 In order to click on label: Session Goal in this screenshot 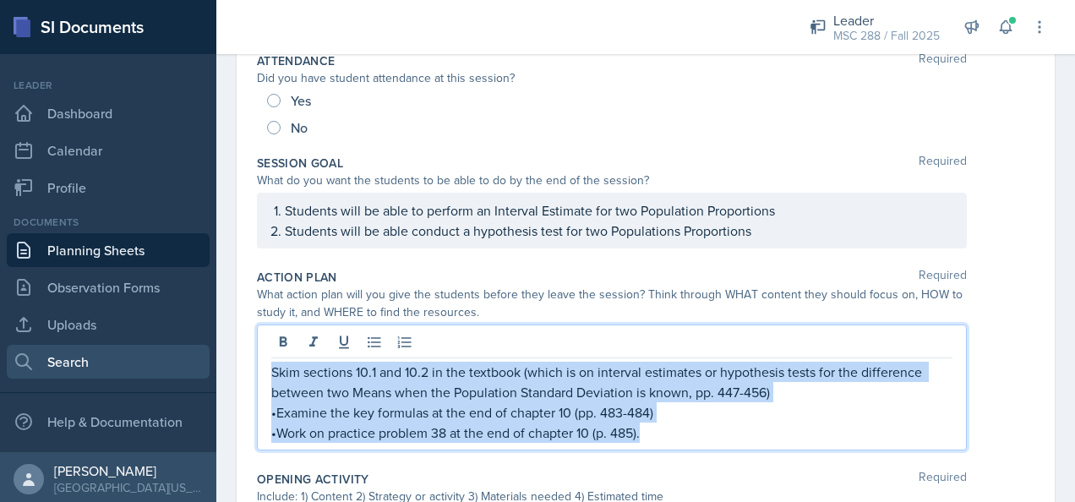, I will do `click(300, 163)`.